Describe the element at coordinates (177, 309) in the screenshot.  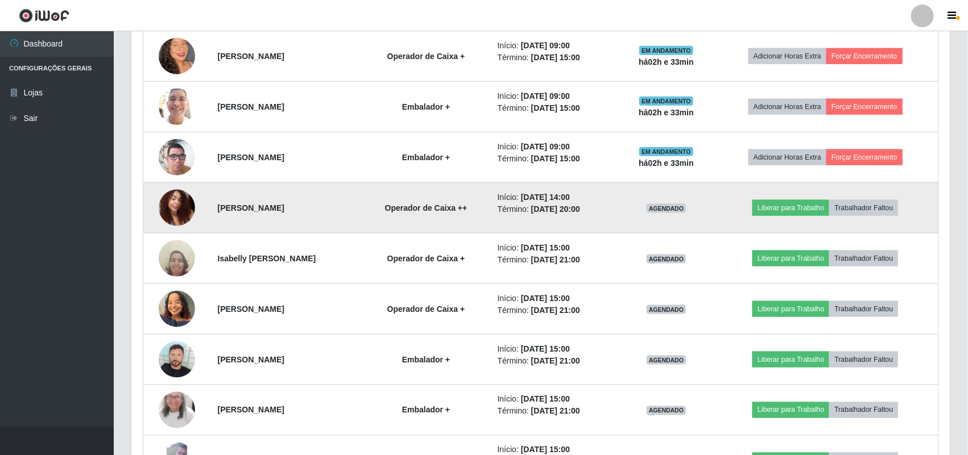
I see `img: 1755348479136.jpeg` at that location.